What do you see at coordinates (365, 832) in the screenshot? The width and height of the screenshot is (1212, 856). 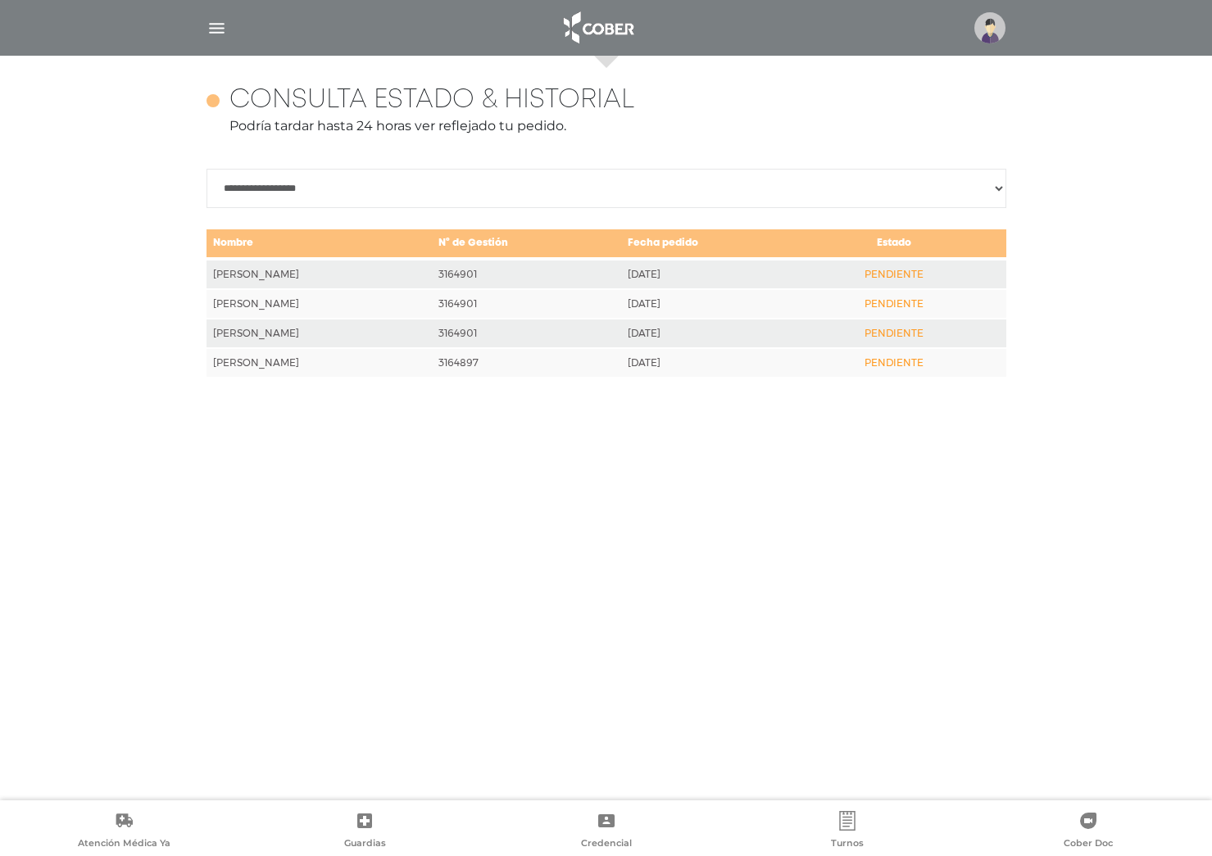 I see `a: Guardias` at bounding box center [365, 832].